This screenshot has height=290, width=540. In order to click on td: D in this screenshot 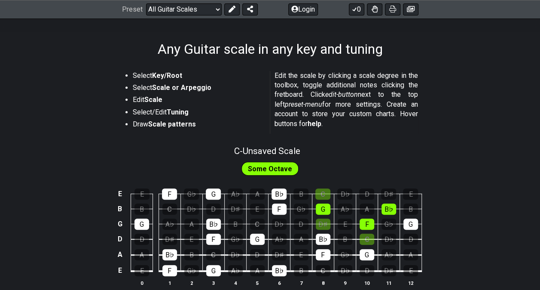, I will do `click(120, 239)`.